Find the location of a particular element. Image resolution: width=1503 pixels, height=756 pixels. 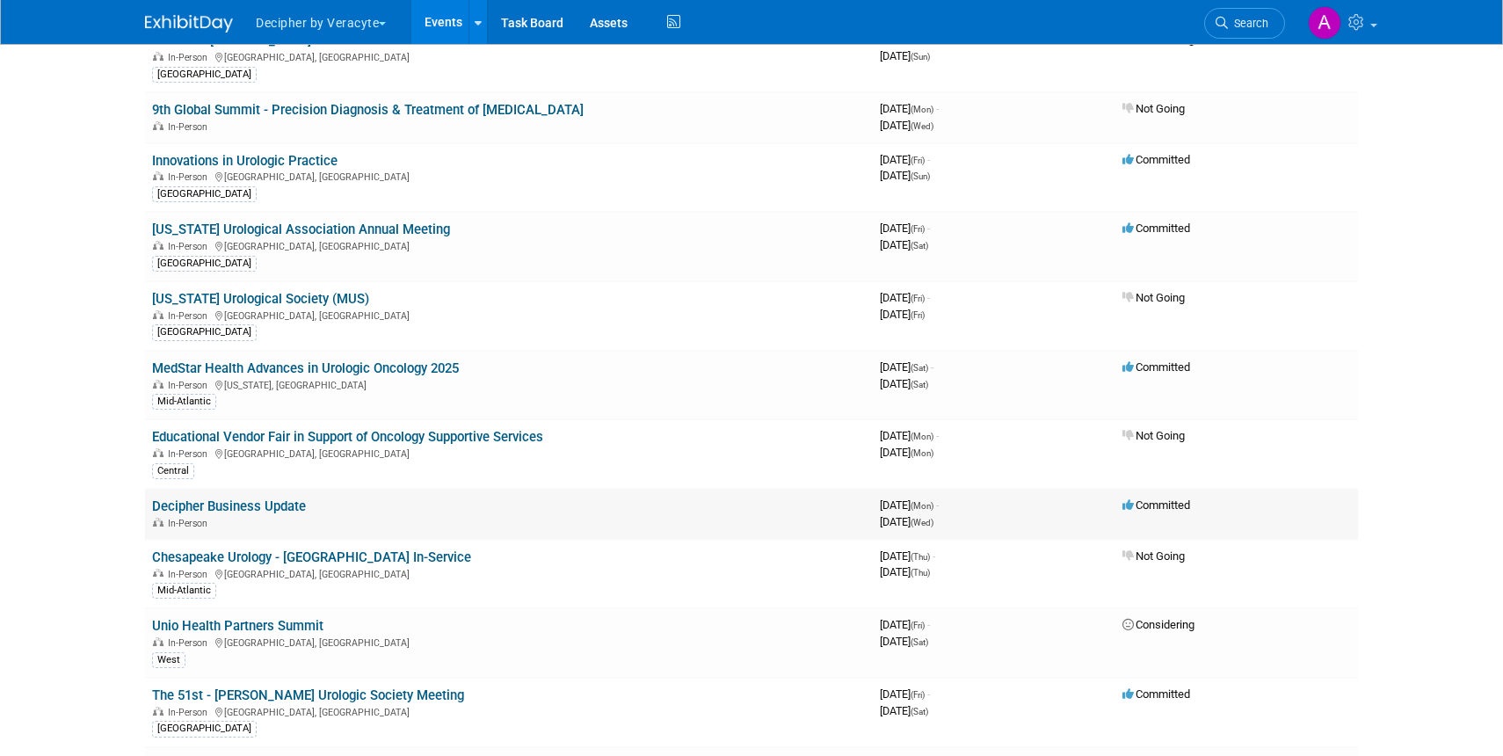

a: Innovations in Urologic Practice is located at coordinates (244, 161).